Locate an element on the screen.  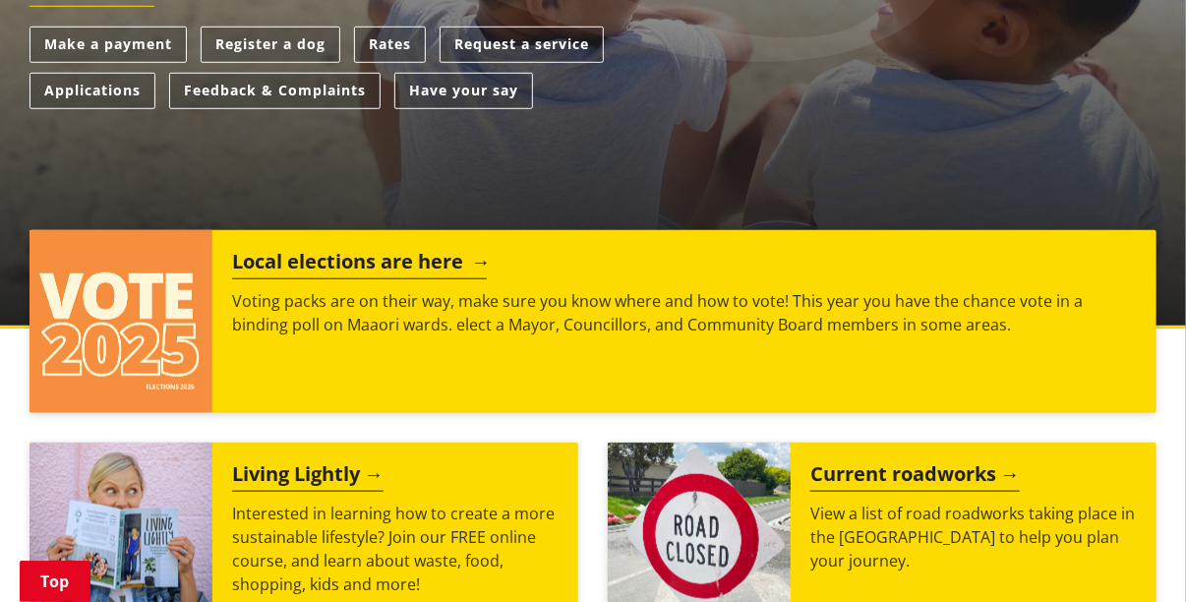
h2: Local elections are here is located at coordinates (359, 265).